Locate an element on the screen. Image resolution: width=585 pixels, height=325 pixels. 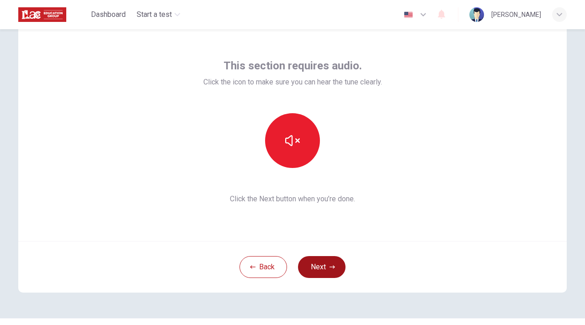
span: This section requires audio. is located at coordinates (292, 66).